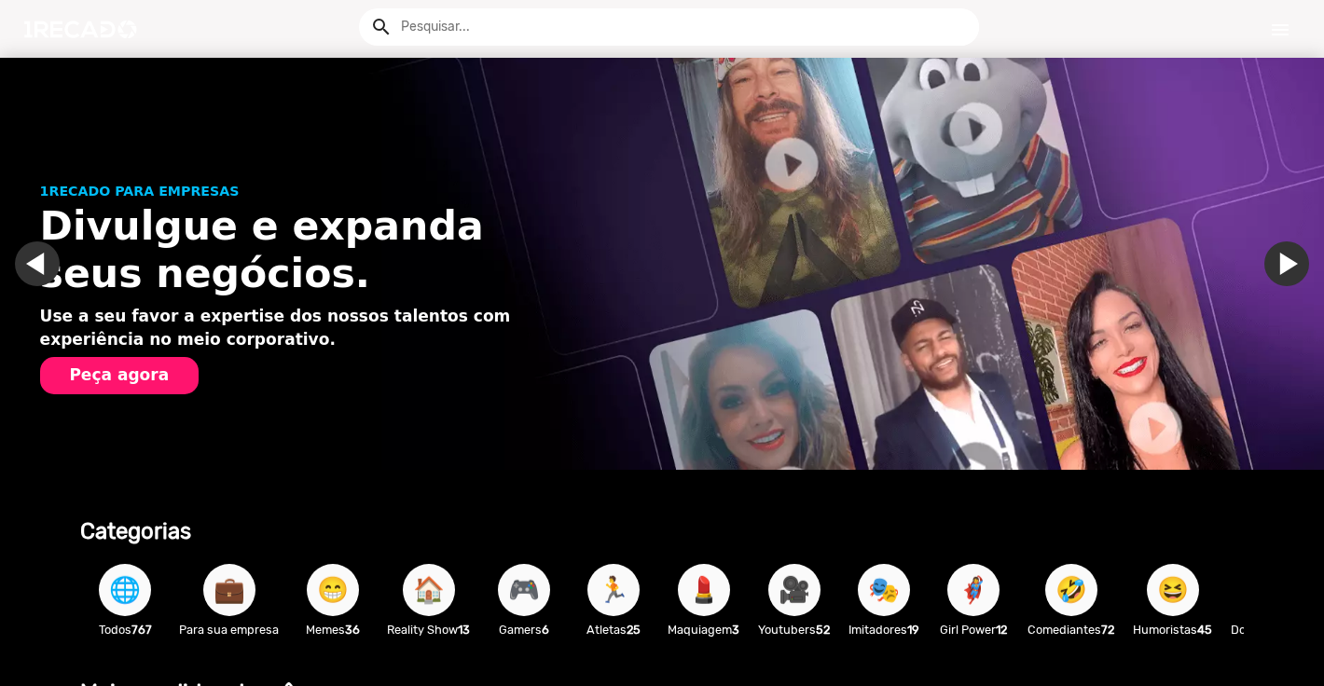 This screenshot has height=686, width=1324. Describe the element at coordinates (822, 629) in the screenshot. I see `b: 52` at that location.